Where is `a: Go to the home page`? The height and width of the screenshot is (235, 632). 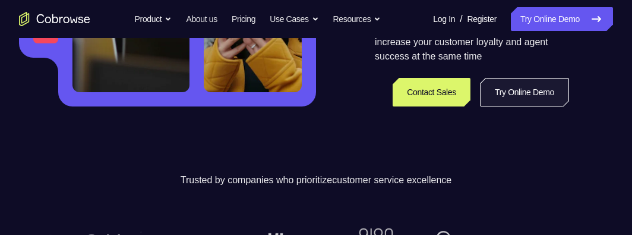
a: Go to the home page is located at coordinates (55, 19).